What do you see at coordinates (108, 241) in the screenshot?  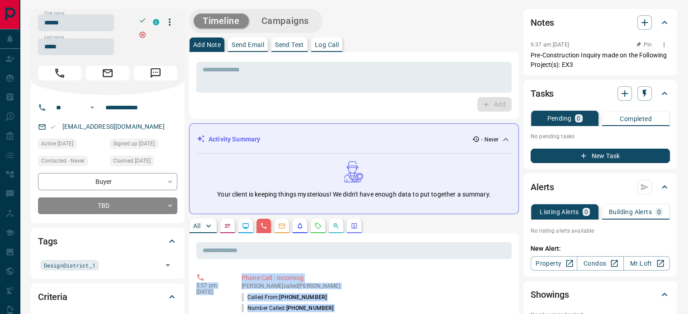 I see `div: Tags` at bounding box center [108, 241].